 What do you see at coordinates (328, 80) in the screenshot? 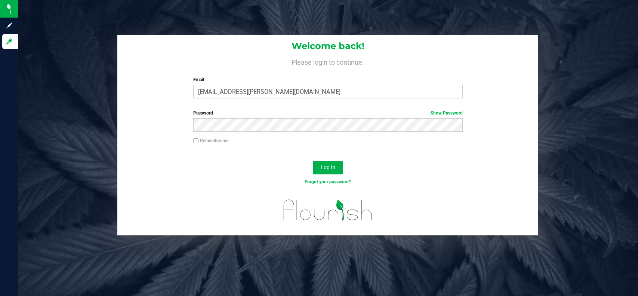
I see `label: Email` at bounding box center [328, 80].